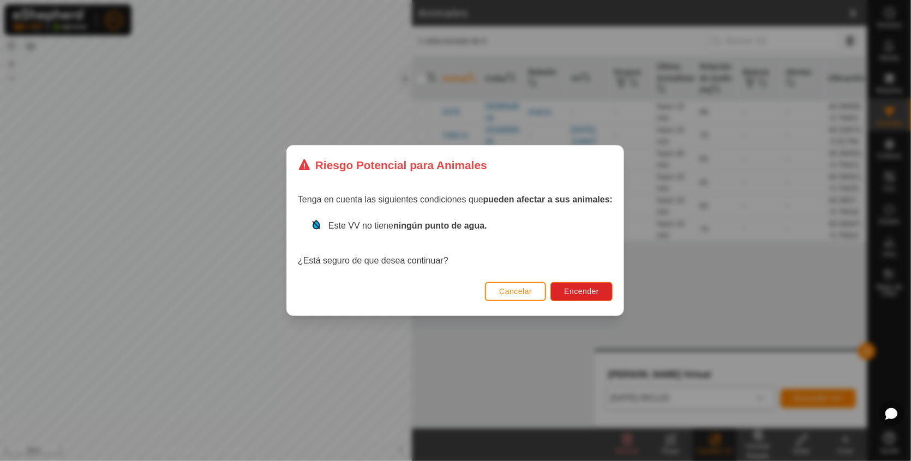 This screenshot has width=911, height=461. What do you see at coordinates (582, 291) in the screenshot?
I see `button: Encender` at bounding box center [582, 291].